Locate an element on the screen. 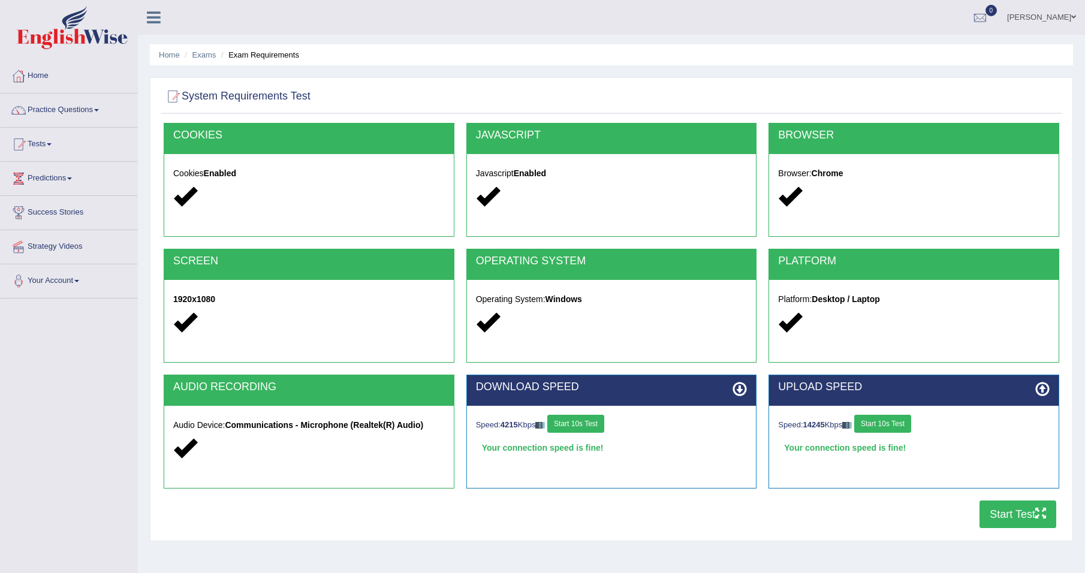 Image resolution: width=1085 pixels, height=573 pixels. a: Practice Questions is located at coordinates (69, 109).